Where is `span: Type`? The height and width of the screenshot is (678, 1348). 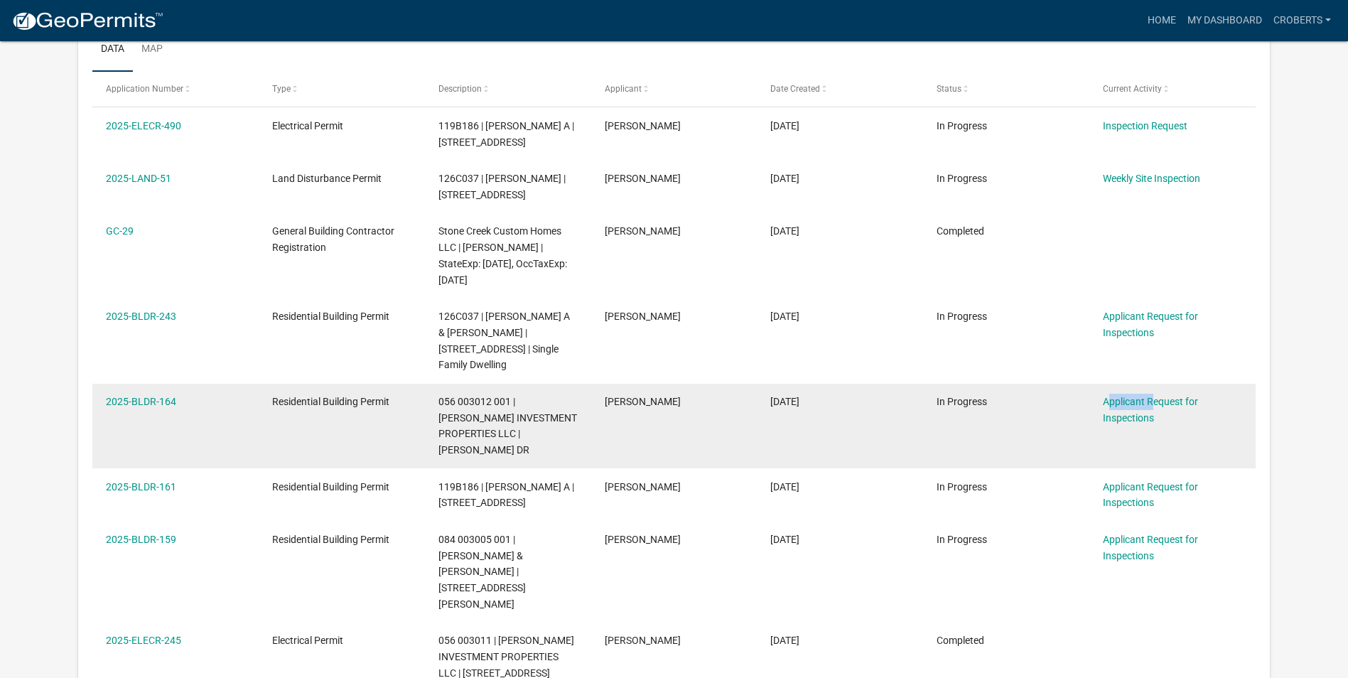
span: Type is located at coordinates (281, 89).